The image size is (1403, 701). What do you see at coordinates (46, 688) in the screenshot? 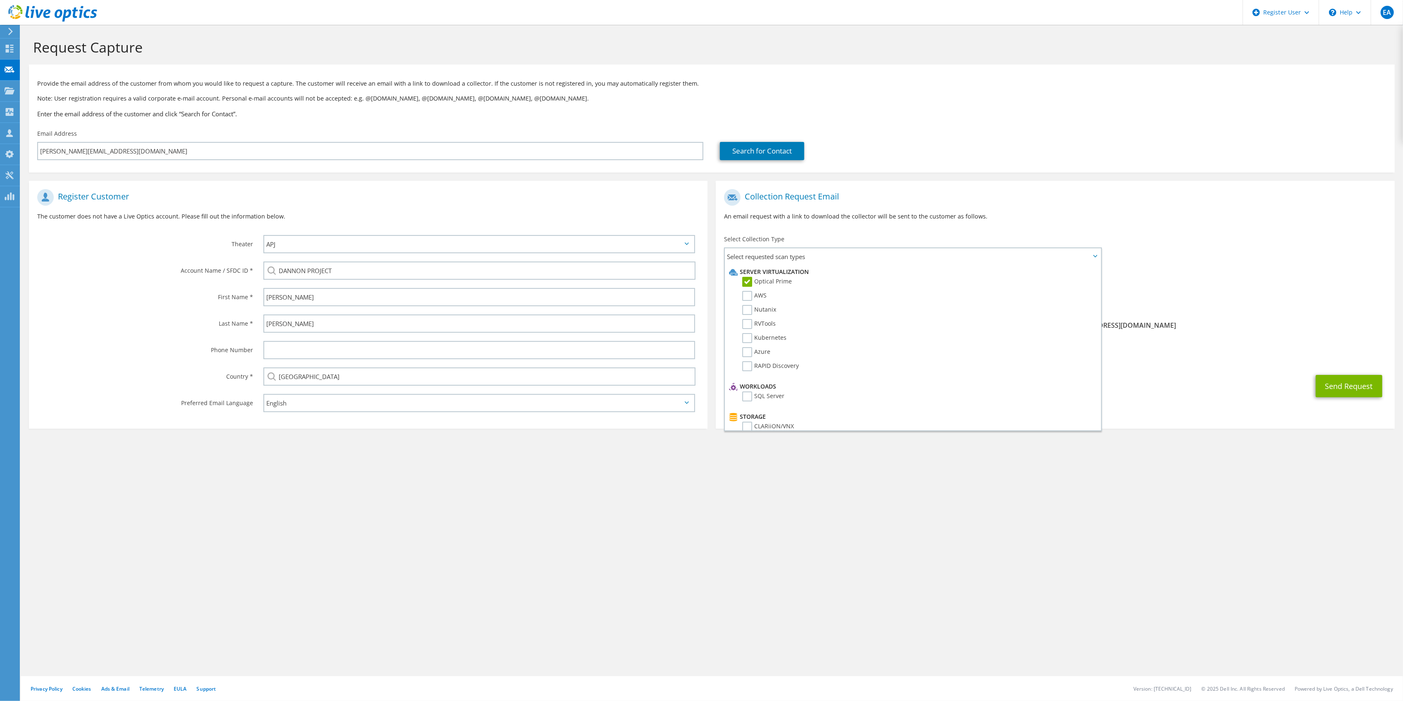
I see `a: Privacy Policy` at bounding box center [46, 688].